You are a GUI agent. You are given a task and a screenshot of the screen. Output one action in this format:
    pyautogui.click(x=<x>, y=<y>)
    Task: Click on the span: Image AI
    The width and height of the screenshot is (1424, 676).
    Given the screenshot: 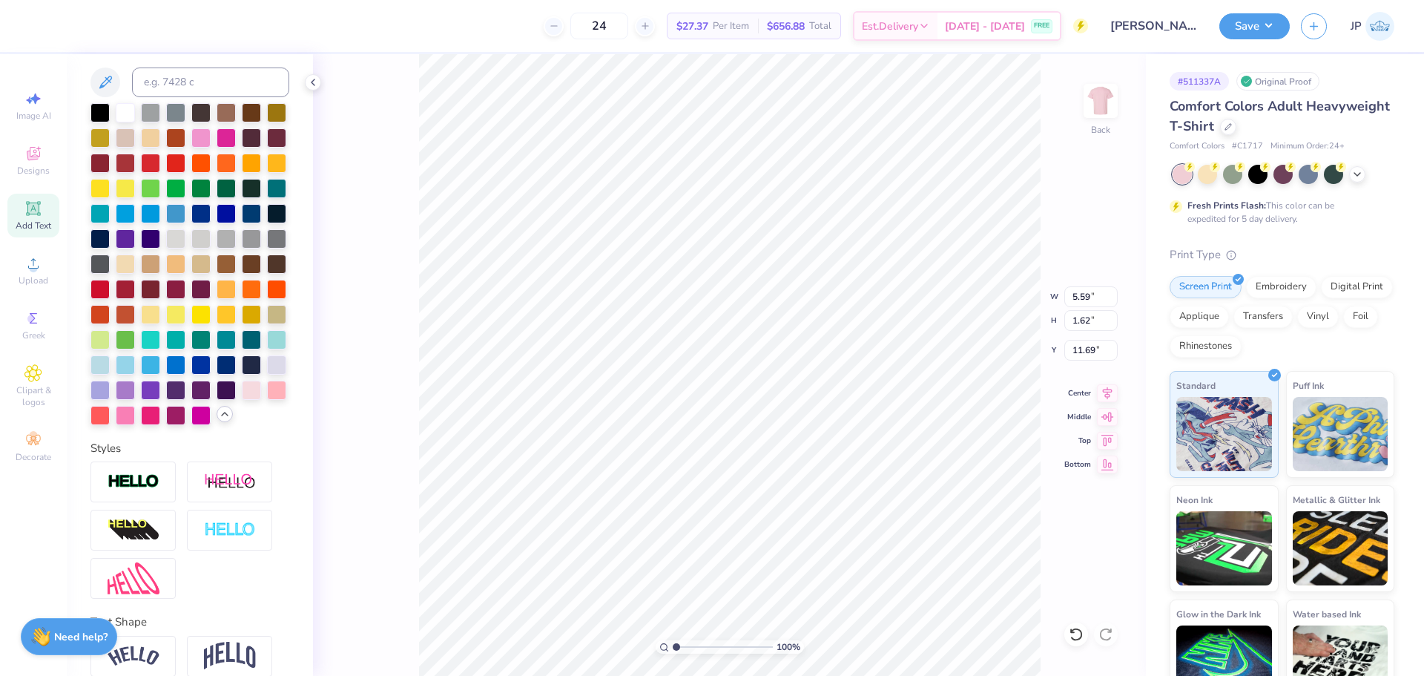 What is the action you would take?
    pyautogui.click(x=33, y=116)
    